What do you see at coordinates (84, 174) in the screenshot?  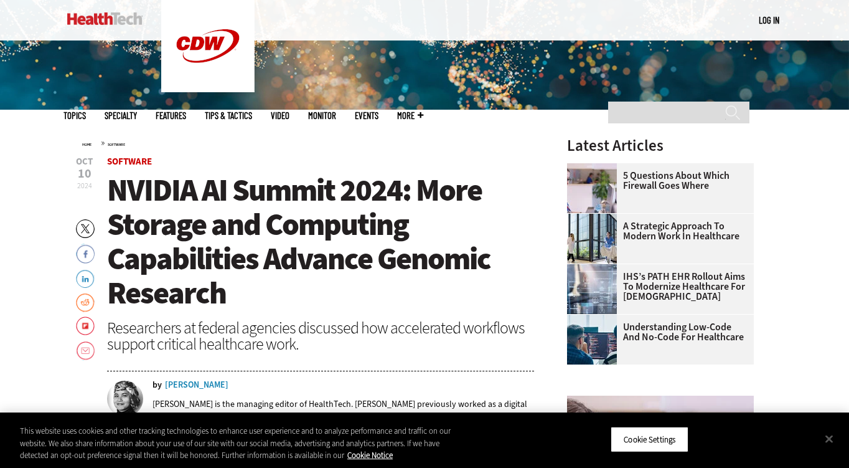 I see `span: 10` at bounding box center [84, 174].